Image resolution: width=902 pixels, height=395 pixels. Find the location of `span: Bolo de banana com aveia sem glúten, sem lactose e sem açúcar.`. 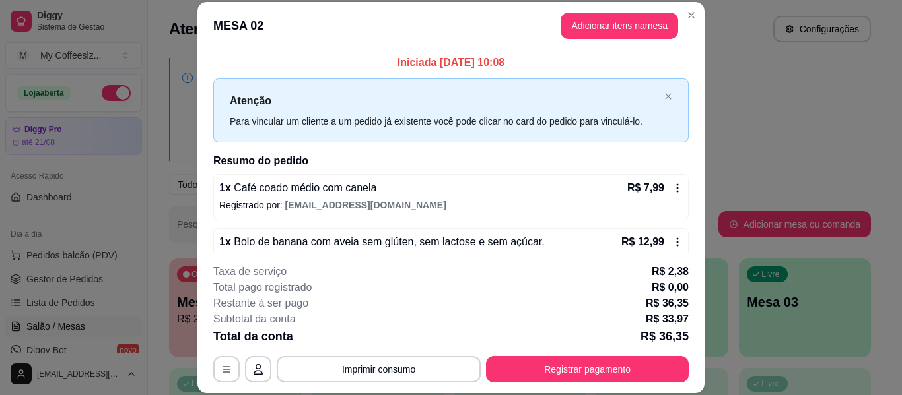

span: Bolo de banana com aveia sem glúten, sem lactose e sem açúcar. is located at coordinates (387, 242).